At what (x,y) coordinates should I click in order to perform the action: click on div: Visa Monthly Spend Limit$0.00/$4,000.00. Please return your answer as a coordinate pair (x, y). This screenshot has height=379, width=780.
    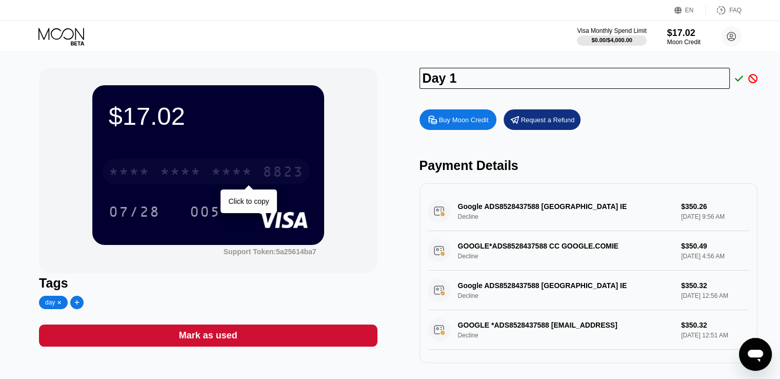
    Looking at the image, I should click on (611, 36).